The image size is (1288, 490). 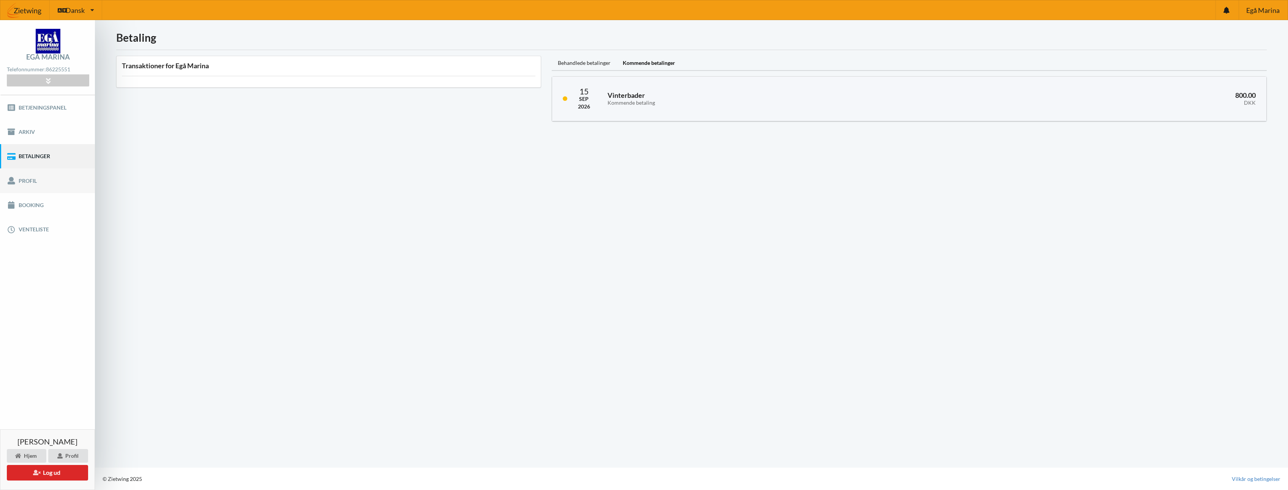 What do you see at coordinates (1256, 479) in the screenshot?
I see `a: Vilkår og betingelser` at bounding box center [1256, 479].